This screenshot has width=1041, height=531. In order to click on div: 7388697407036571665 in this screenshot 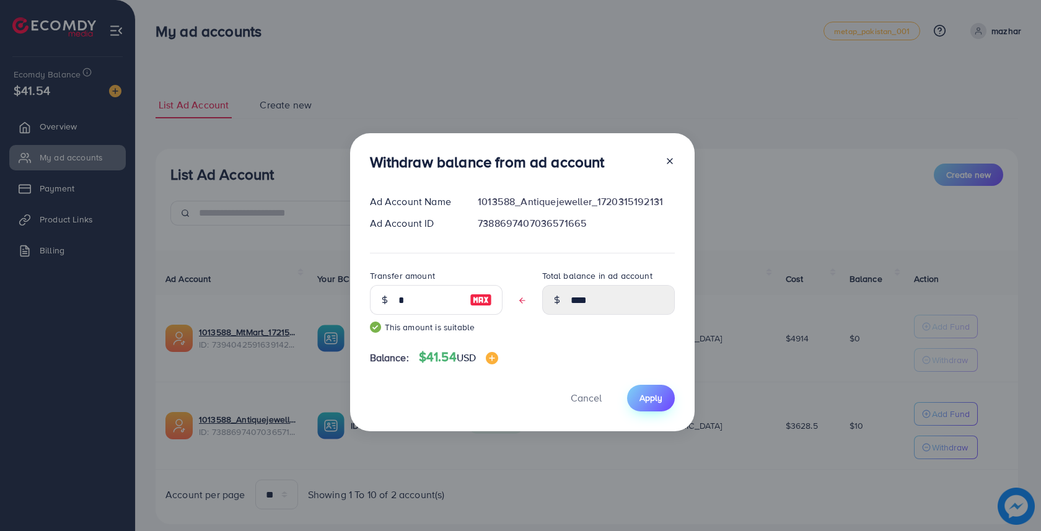, I will do `click(576, 223)`.